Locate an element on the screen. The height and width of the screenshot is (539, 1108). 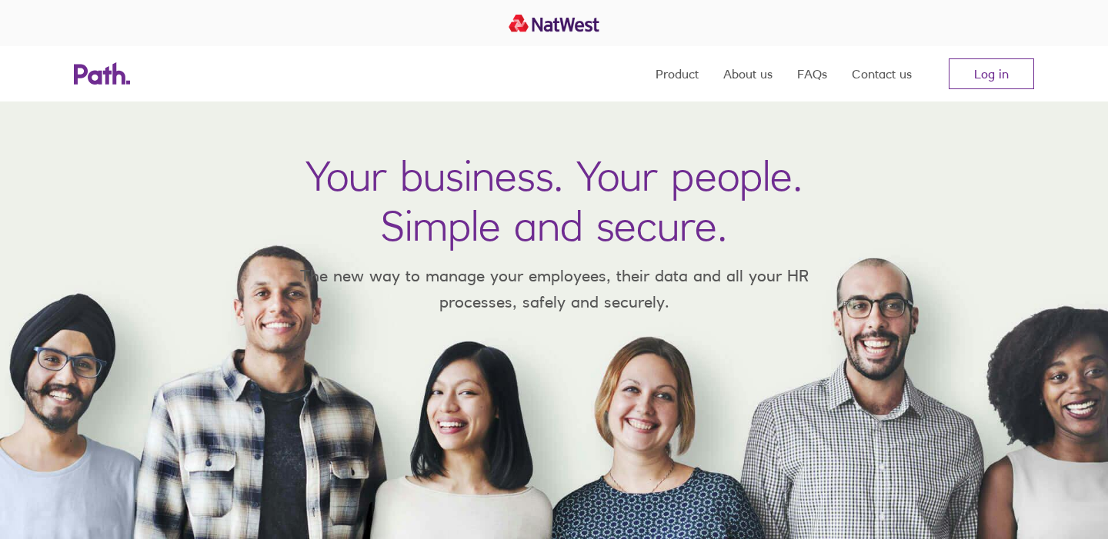
a: Log in is located at coordinates (991, 74).